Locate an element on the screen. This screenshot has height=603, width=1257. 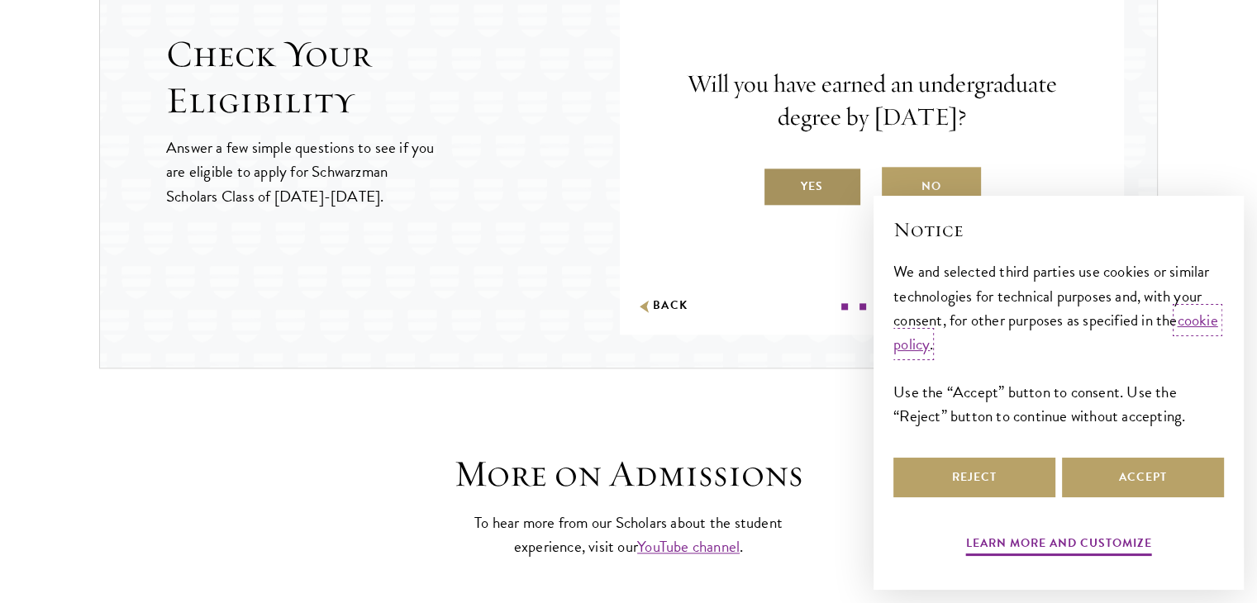
button: Back is located at coordinates (662, 306).